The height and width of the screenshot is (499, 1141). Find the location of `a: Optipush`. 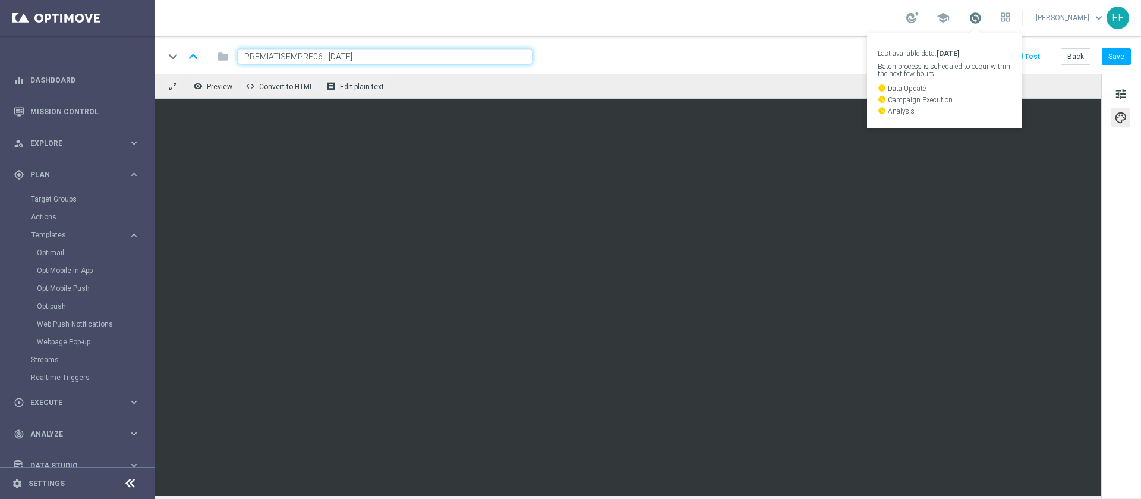

a: Optipush is located at coordinates (80, 306).